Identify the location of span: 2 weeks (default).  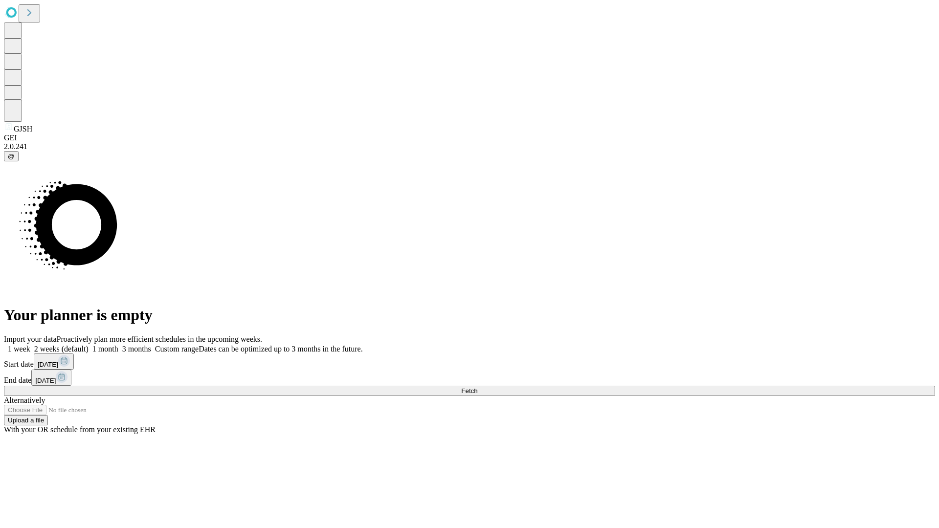
(61, 349).